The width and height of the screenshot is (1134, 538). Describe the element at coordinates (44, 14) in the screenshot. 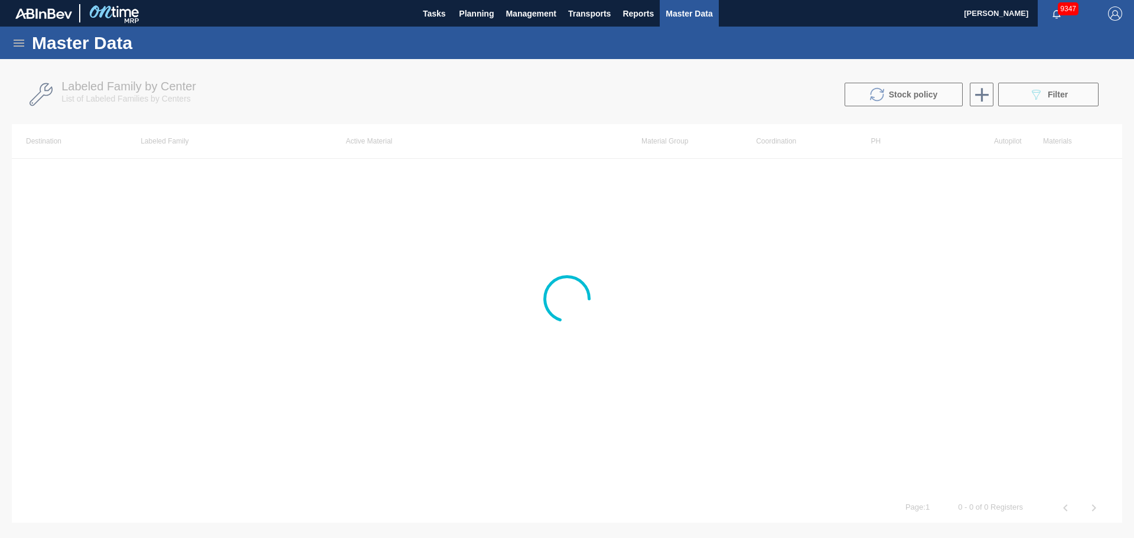

I see `img: TNhmsLtSVTkK8tSr43FrP2fwEKptu5GPRR3wAAAABJRU5ErkJggg==` at that location.